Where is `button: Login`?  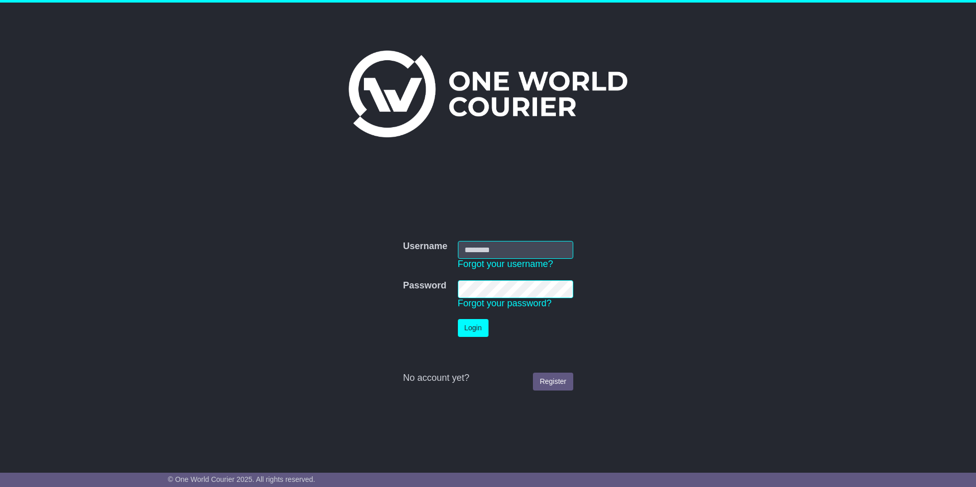 button: Login is located at coordinates (473, 328).